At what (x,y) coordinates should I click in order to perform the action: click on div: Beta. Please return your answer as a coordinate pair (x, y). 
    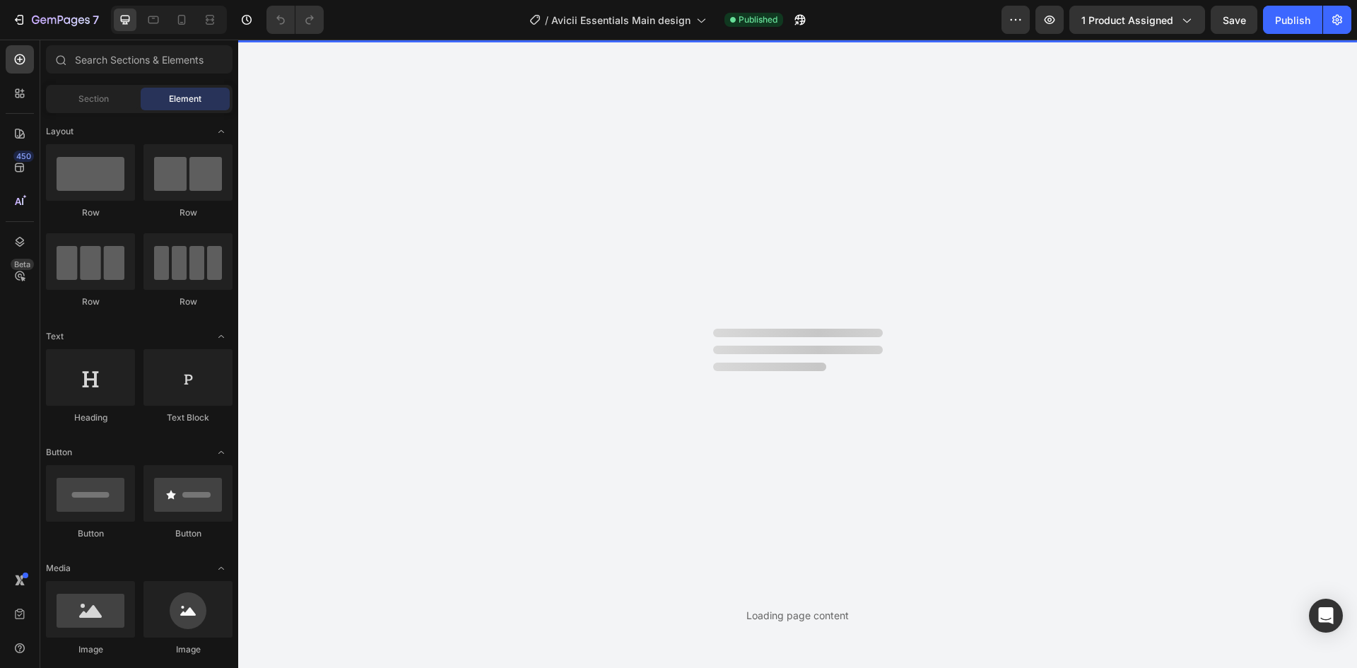
    Looking at the image, I should click on (22, 264).